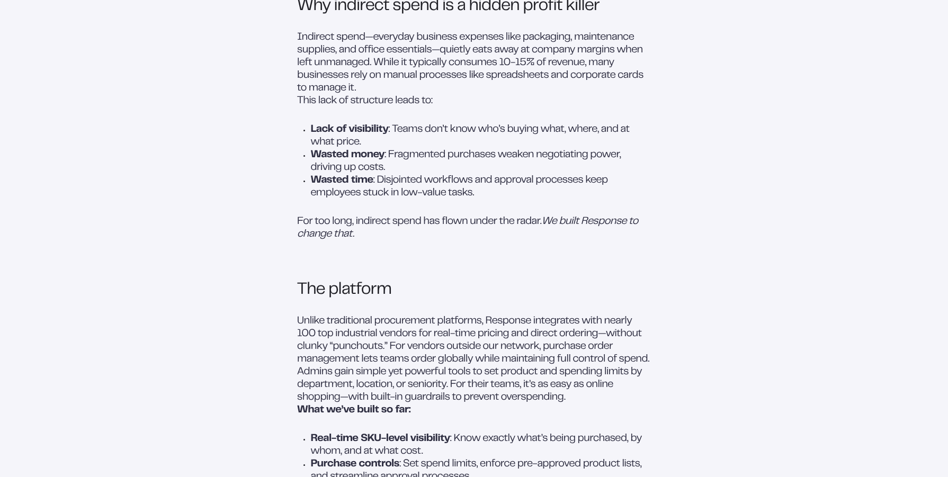 The image size is (948, 477). I want to click on strong: Real-time SKU-level visibility, so click(380, 439).